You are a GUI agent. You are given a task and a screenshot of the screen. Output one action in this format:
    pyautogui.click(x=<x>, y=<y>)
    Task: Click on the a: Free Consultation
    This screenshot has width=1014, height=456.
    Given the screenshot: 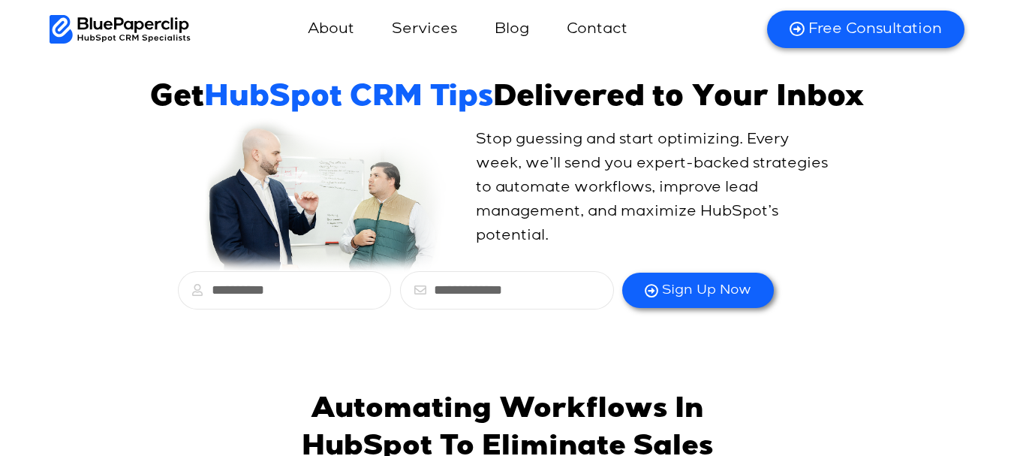 What is the action you would take?
    pyautogui.click(x=866, y=29)
    